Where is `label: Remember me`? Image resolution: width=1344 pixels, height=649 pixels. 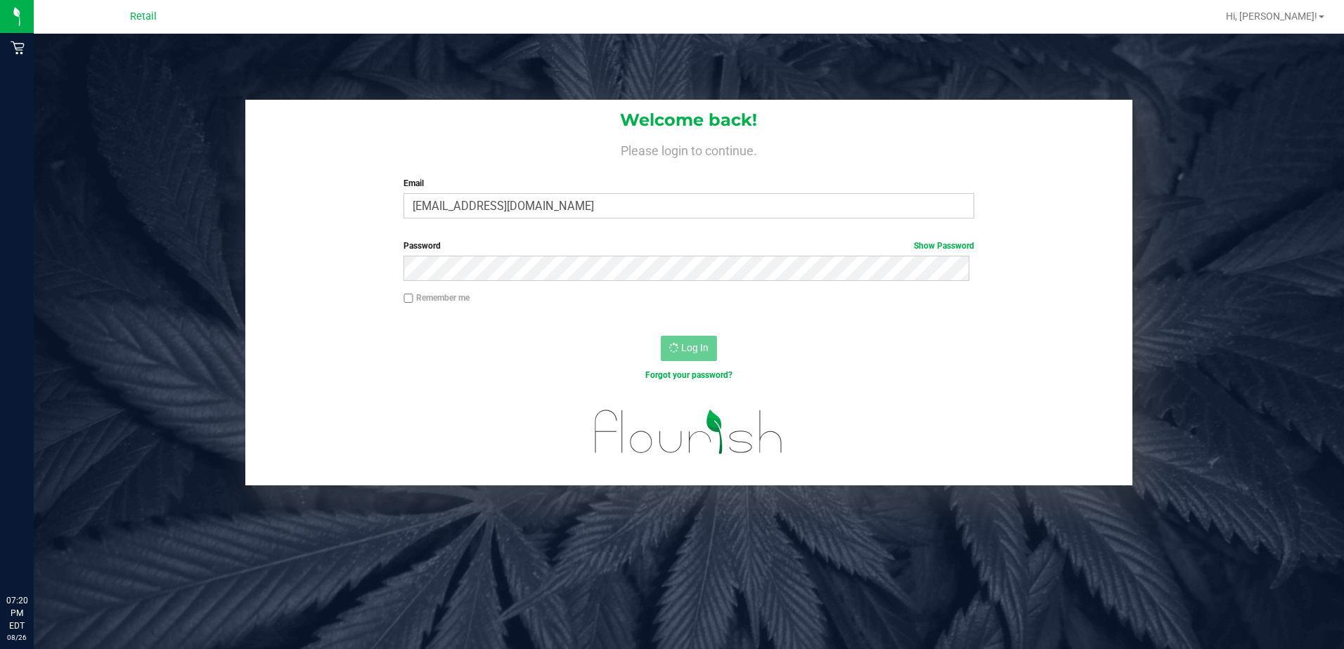 label: Remember me is located at coordinates (436, 298).